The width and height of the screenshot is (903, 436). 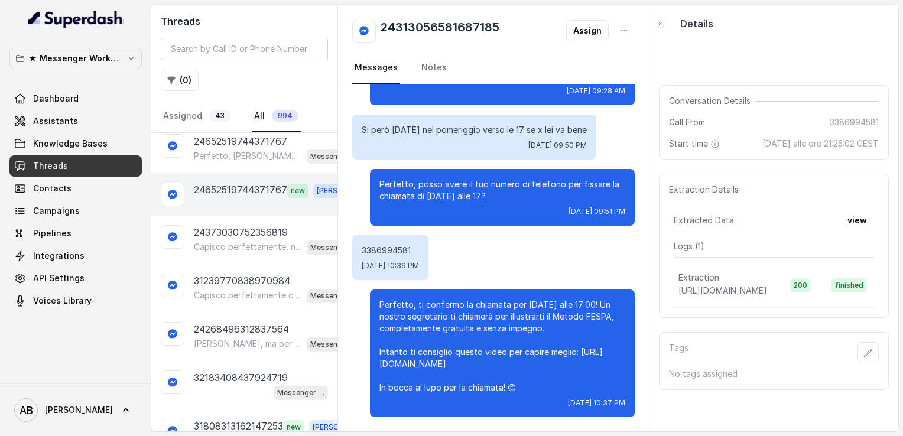 What do you see at coordinates (699, 278) in the screenshot?
I see `p: Extraction` at bounding box center [699, 278].